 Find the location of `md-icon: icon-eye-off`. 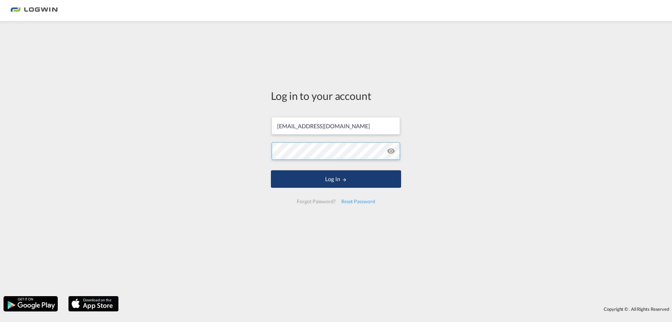

md-icon: icon-eye-off is located at coordinates (391, 151).